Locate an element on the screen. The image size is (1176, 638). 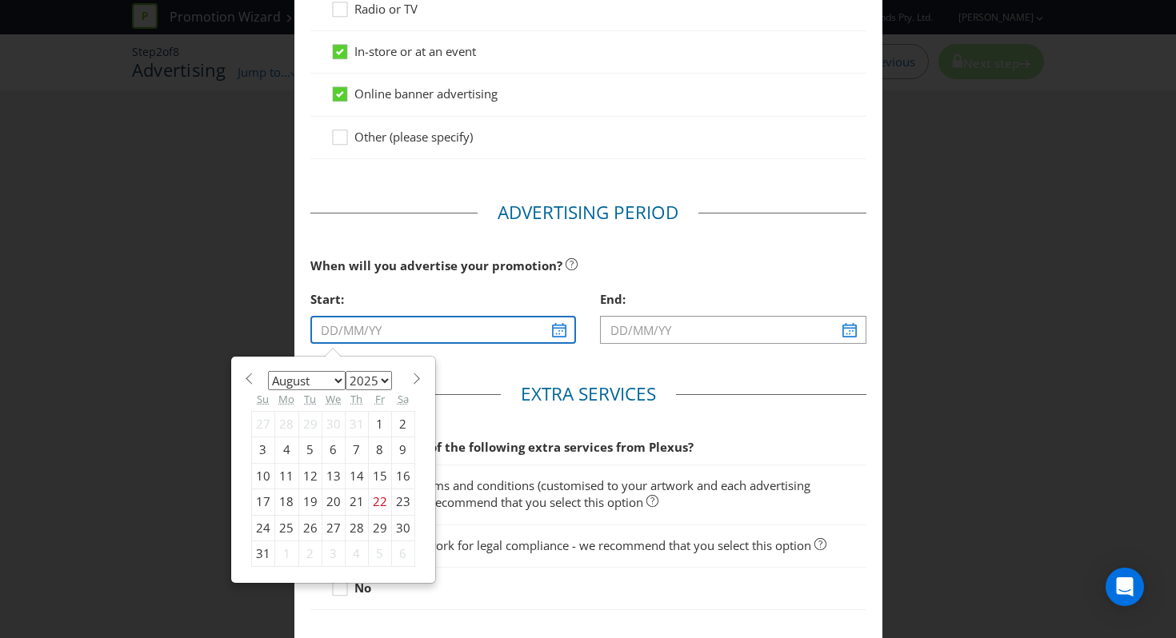
span: In-store or at an event is located at coordinates (415, 51).